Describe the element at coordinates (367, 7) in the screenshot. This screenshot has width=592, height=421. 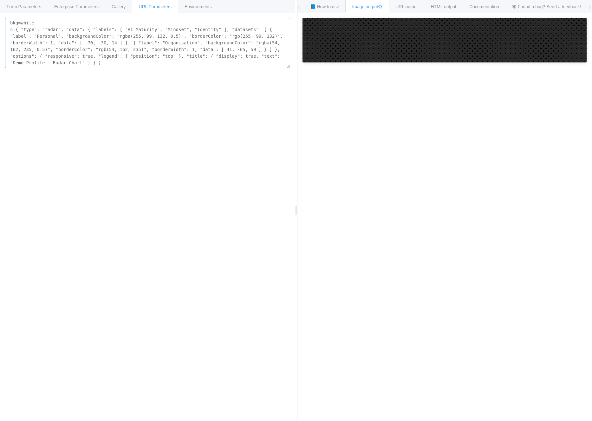
I see `span: Image output` at that location.